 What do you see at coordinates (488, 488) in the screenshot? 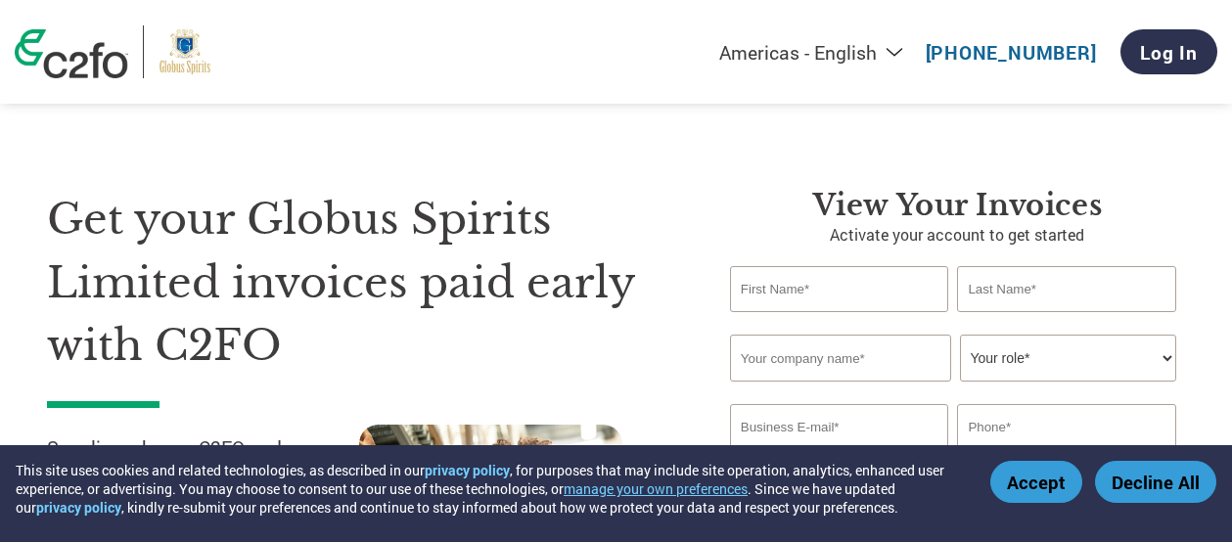
I see `div: This site uses cookies and related technologies, as described in our , for purposes that may incl...` at bounding box center [488, 488].